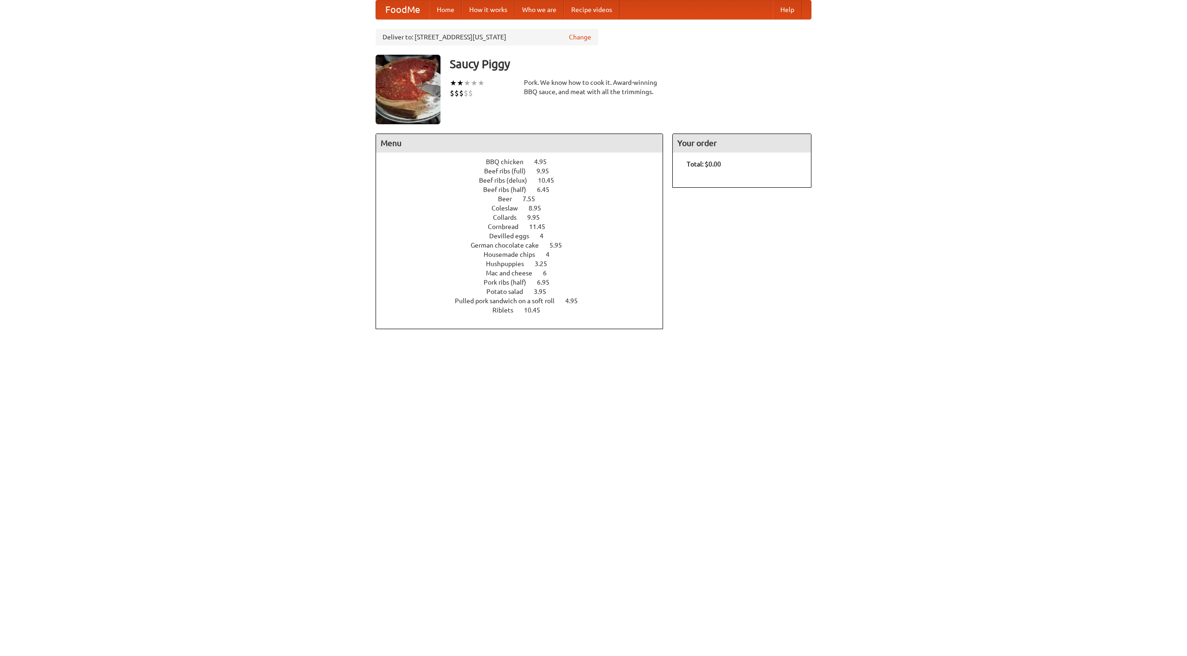 Image resolution: width=1187 pixels, height=656 pixels. Describe the element at coordinates (510, 264) in the screenshot. I see `span: Hushpuppies` at that location.